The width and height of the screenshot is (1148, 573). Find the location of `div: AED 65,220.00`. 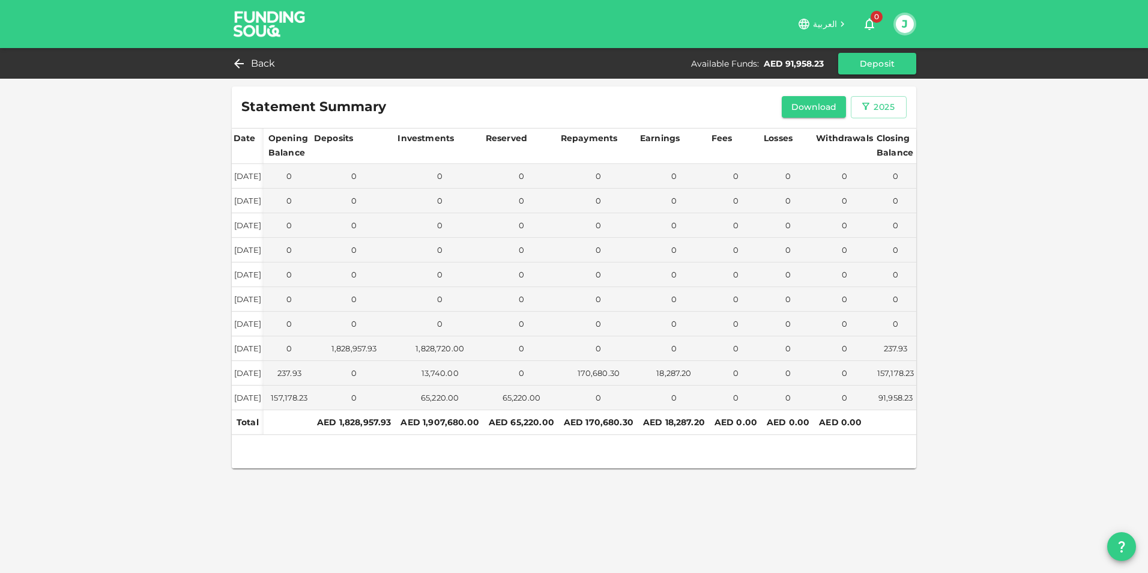

div: AED 65,220.00 is located at coordinates (521, 422).